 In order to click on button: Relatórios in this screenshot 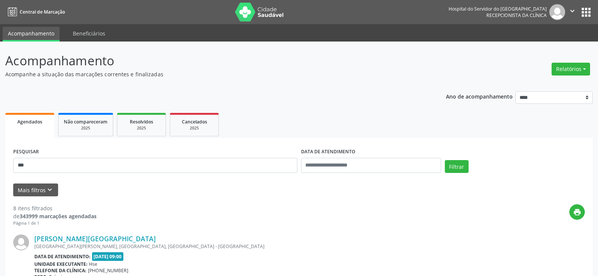, I will do `click(571, 69)`.